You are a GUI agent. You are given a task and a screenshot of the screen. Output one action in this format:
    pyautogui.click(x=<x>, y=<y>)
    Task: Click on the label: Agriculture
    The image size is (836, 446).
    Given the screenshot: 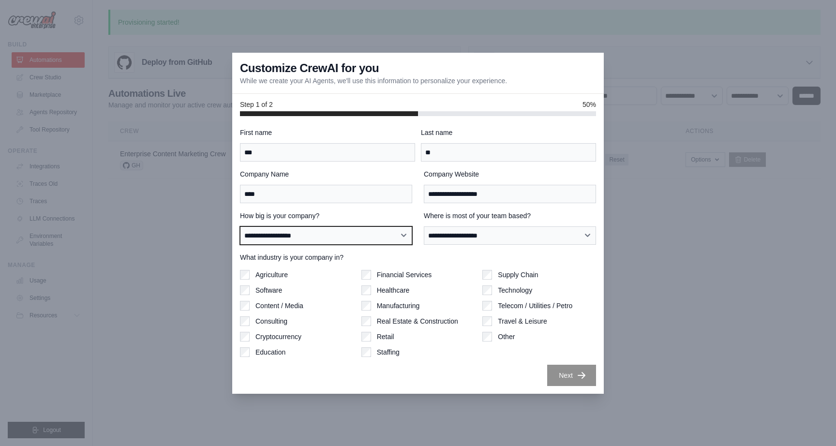 What is the action you would take?
    pyautogui.click(x=272, y=275)
    